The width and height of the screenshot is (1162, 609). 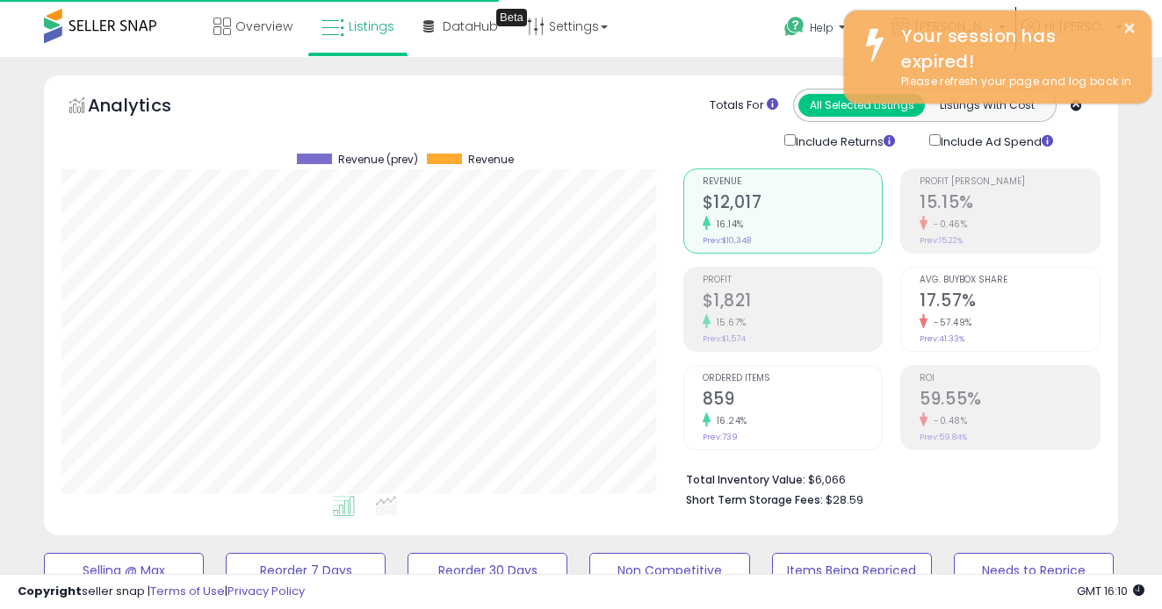 What do you see at coordinates (1009, 204) in the screenshot?
I see `h2: 15.15%` at bounding box center [1009, 204].